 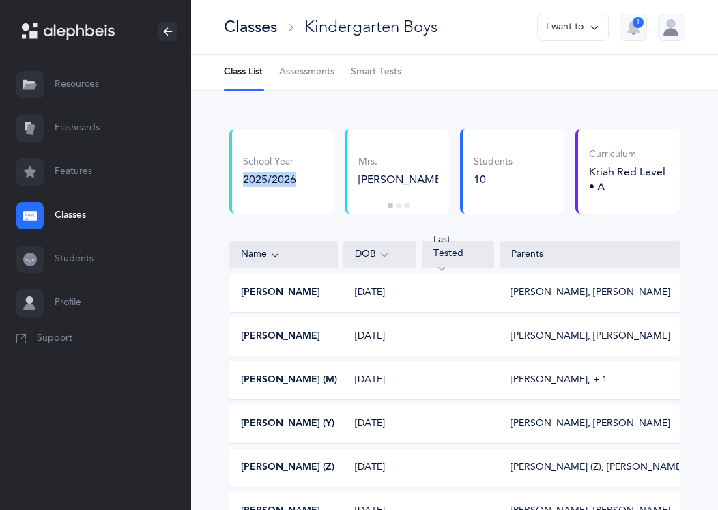 I want to click on div: Last Tested, so click(x=458, y=255).